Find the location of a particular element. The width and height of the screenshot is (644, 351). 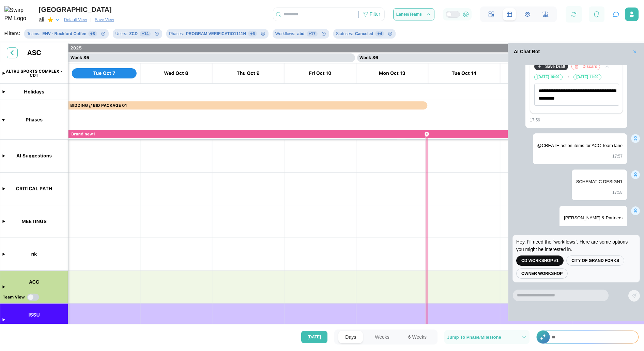

div: Hey, I’ll need the `workflows`. Here are some options you might be interested in. is located at coordinates (576, 245).